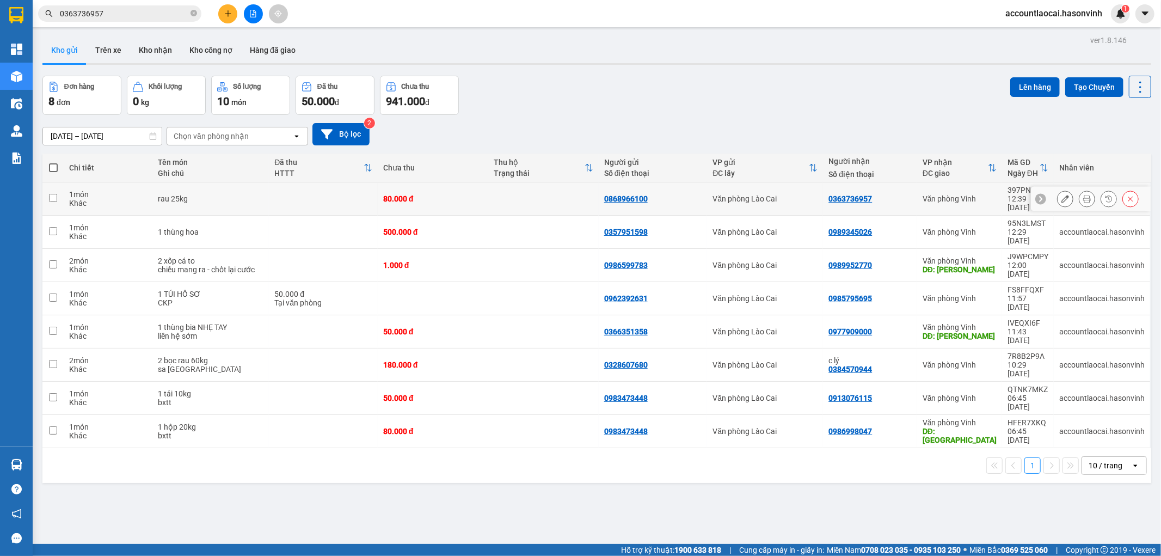 This screenshot has height=556, width=1161. Describe the element at coordinates (1028, 223) in the screenshot. I see `div: 95N3LMST` at that location.